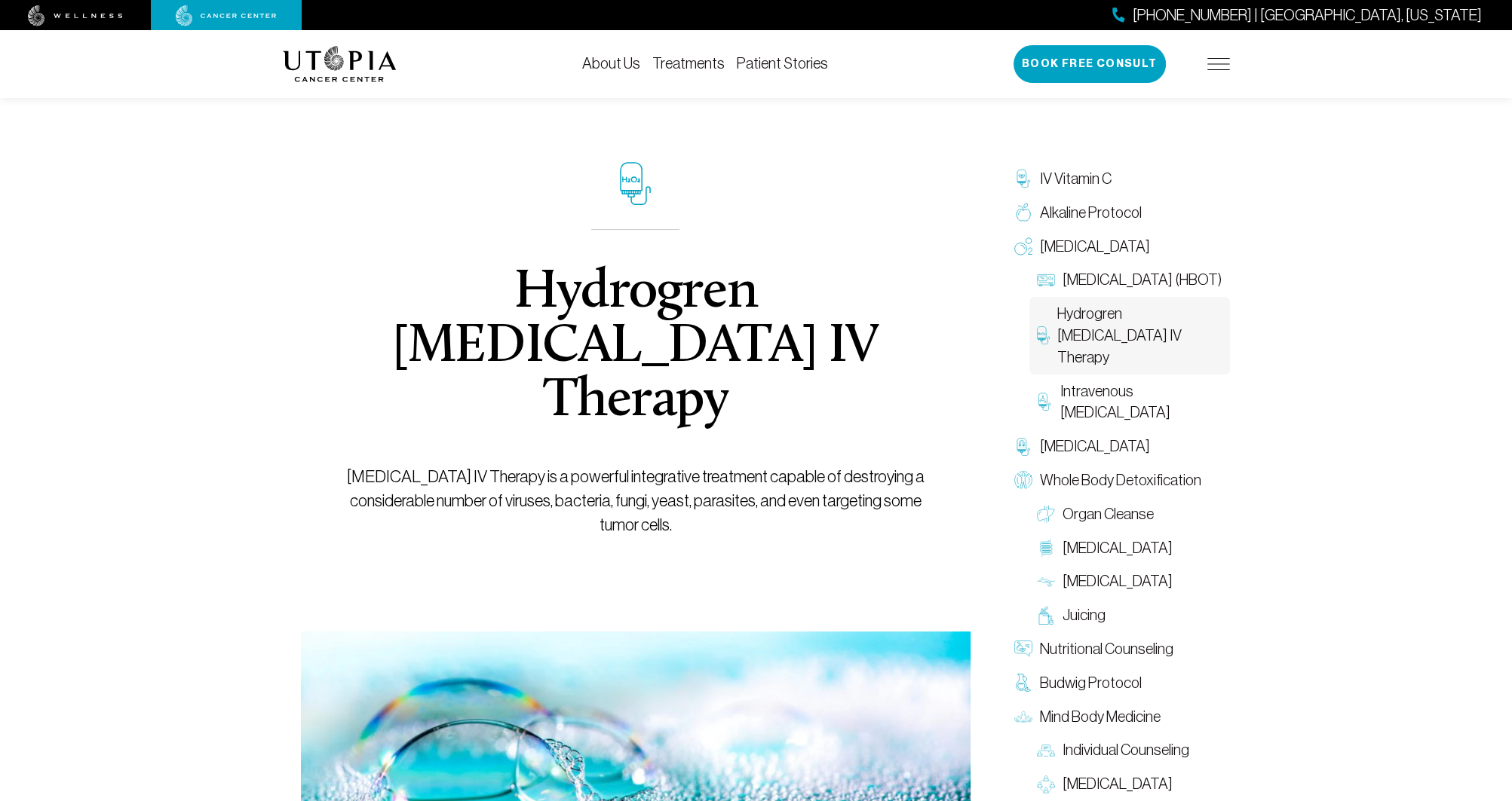 The image size is (1512, 801). What do you see at coordinates (1045, 582) in the screenshot?
I see `img: Lymphatic Massage` at bounding box center [1045, 582].